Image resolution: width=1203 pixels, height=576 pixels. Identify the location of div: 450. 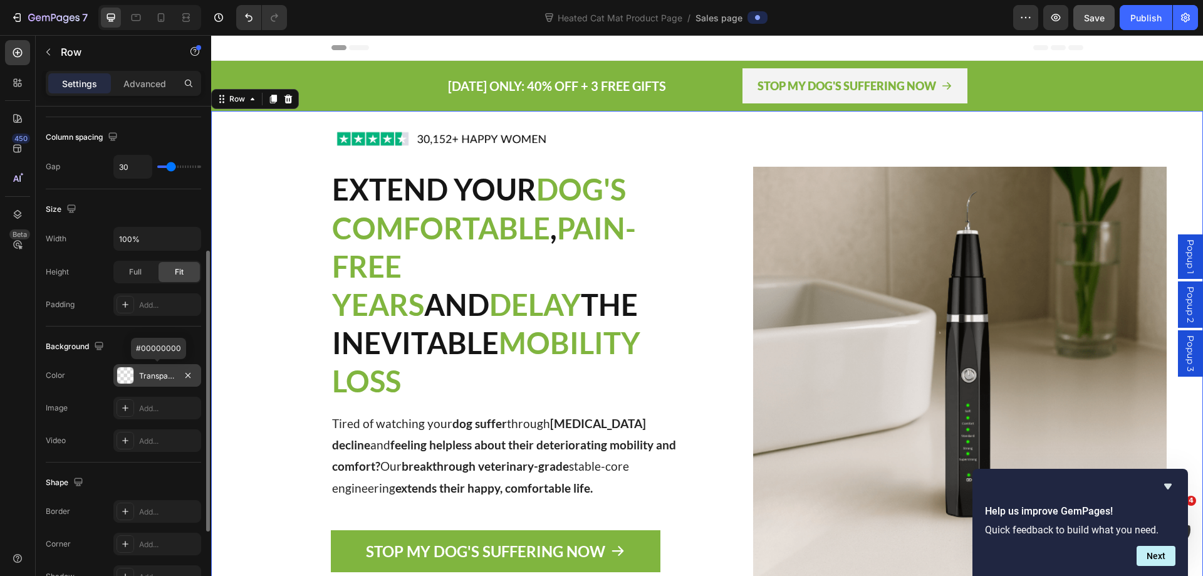
(21, 138).